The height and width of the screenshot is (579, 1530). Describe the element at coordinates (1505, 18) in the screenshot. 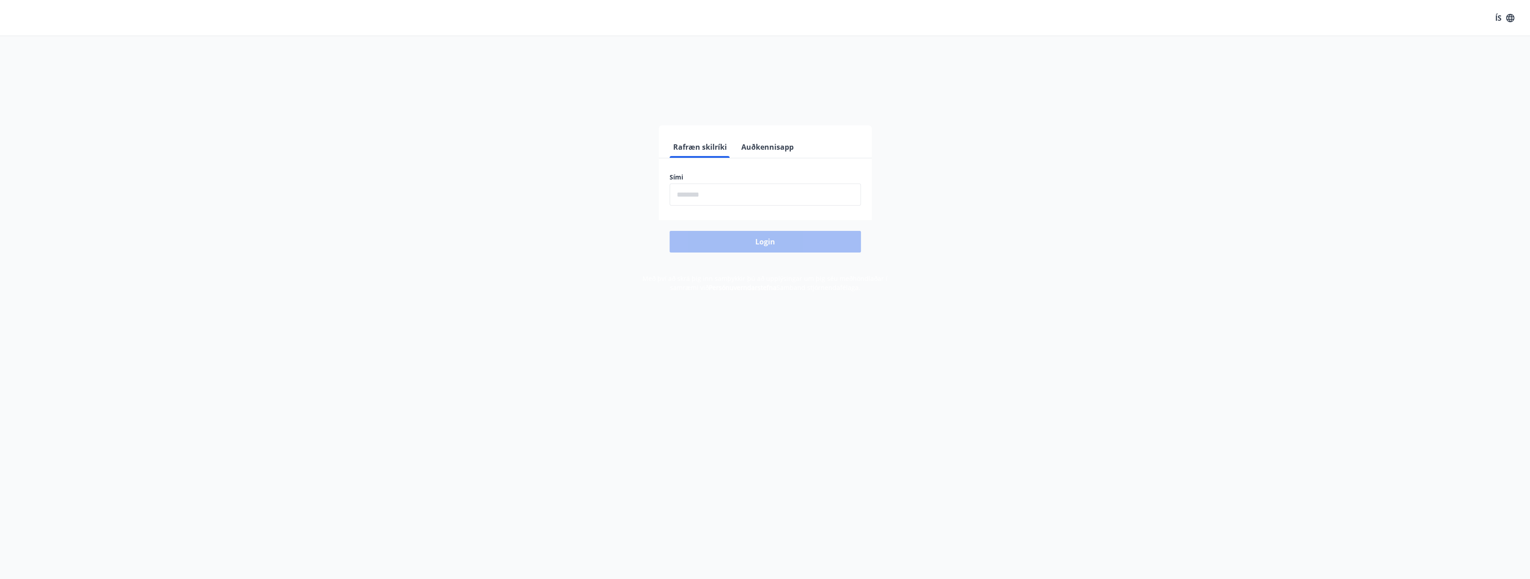

I see `button: ÍS` at that location.